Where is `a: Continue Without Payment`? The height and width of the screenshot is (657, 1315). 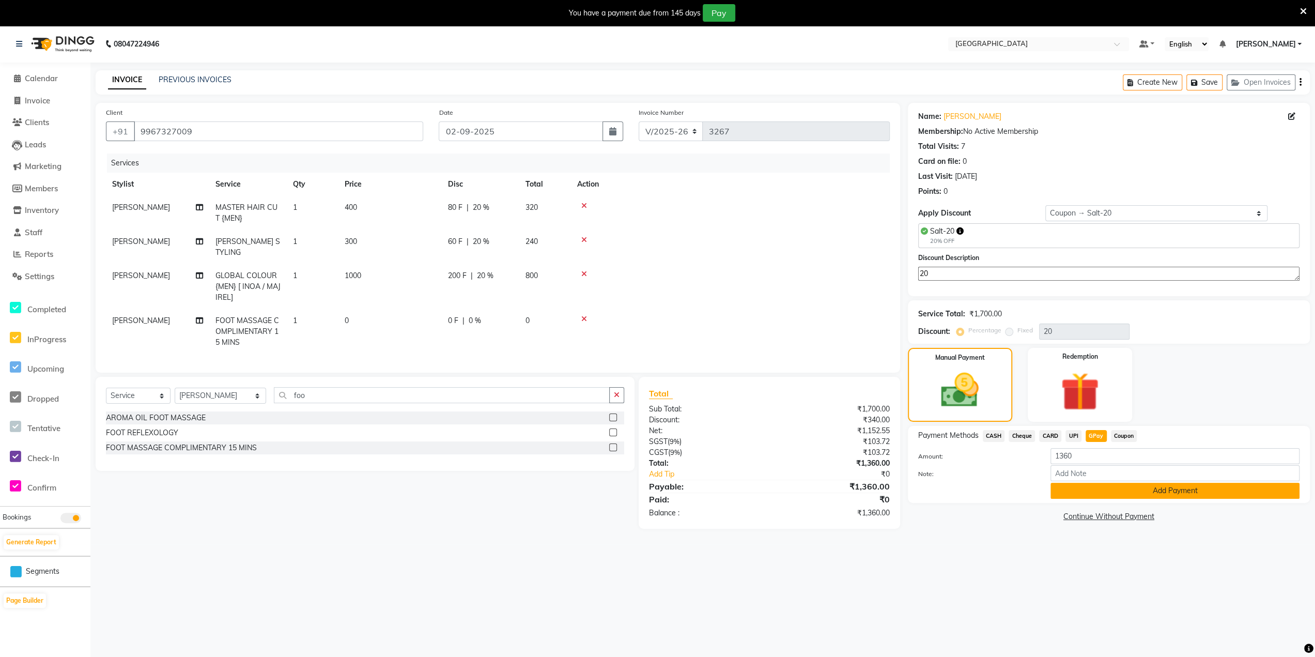
a: Continue Without Payment is located at coordinates (1109, 516).